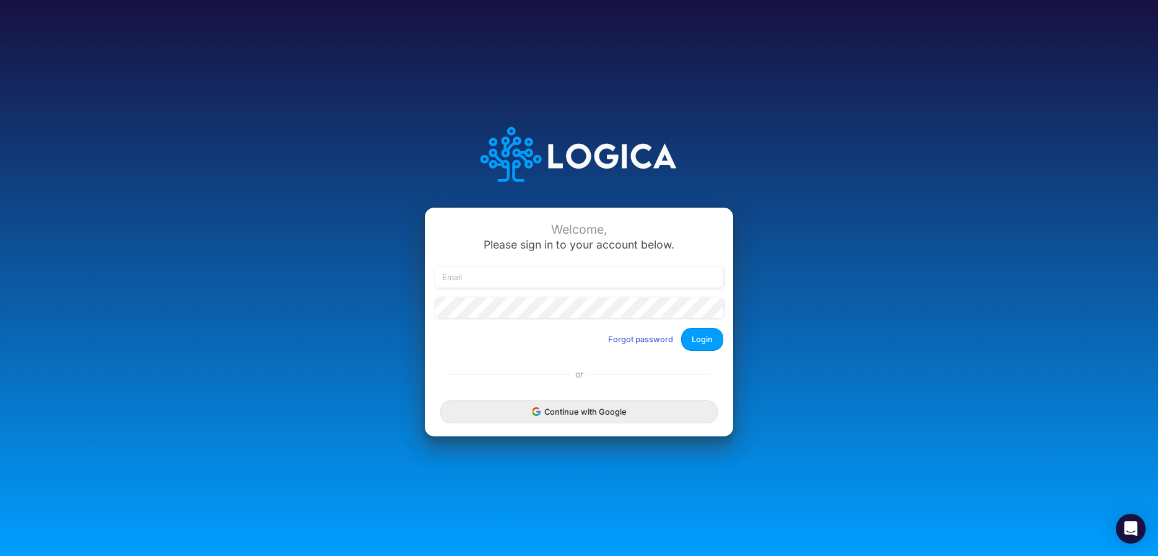 This screenshot has height=556, width=1158. What do you see at coordinates (640, 339) in the screenshot?
I see `button: Forgot password` at bounding box center [640, 339].